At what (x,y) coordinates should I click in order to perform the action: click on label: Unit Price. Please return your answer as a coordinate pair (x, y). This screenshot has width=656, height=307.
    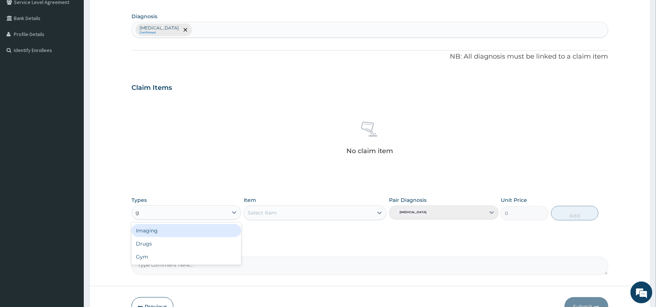
    Looking at the image, I should click on (514, 200).